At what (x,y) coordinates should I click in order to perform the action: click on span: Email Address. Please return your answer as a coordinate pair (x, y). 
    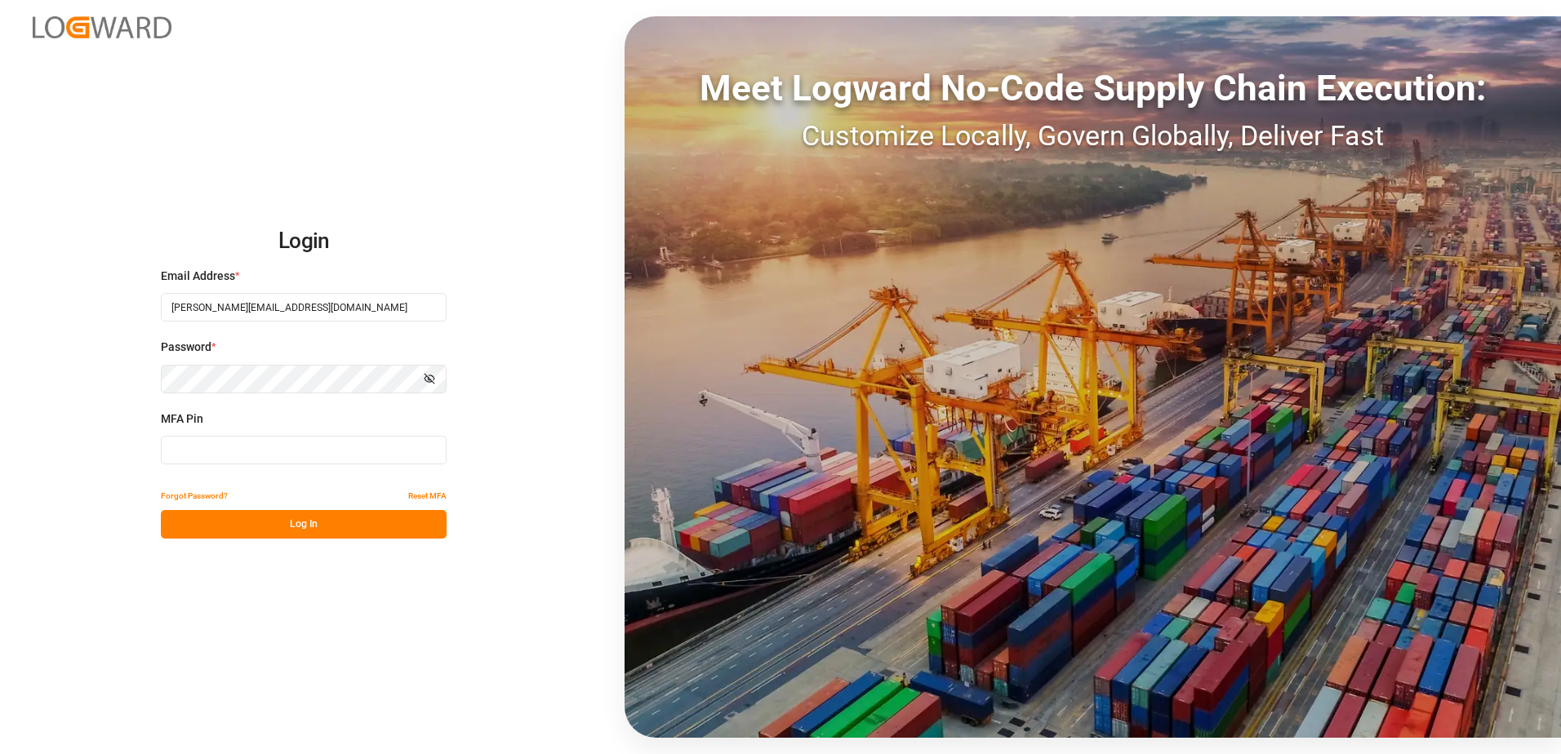
    Looking at the image, I should click on (198, 276).